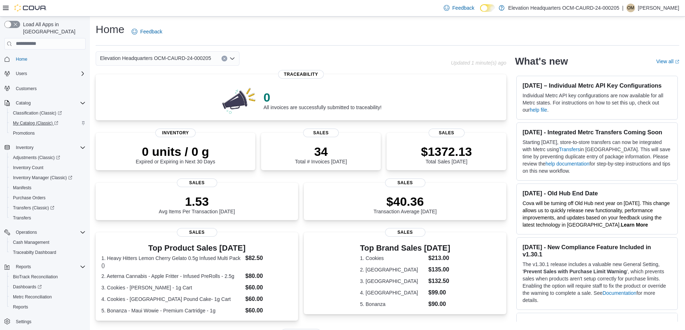  What do you see at coordinates (31, 243) in the screenshot?
I see `span: Cash Management` at bounding box center [31, 243].